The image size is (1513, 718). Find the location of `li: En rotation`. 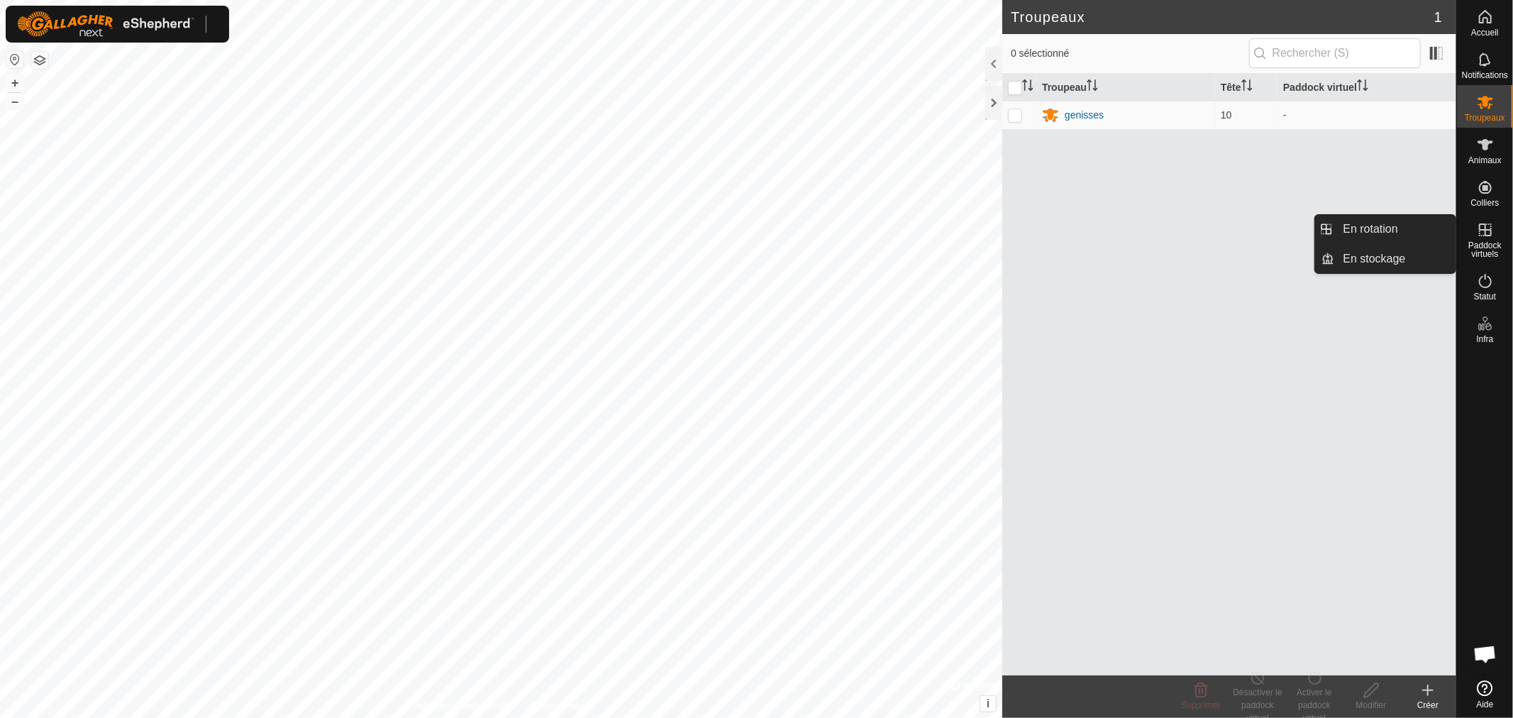

li: En rotation is located at coordinates (1385, 229).